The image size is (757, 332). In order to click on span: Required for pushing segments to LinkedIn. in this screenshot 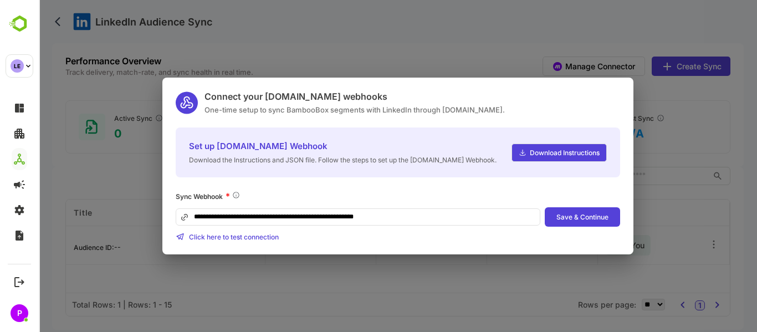, I will do `click(197, 196)`.